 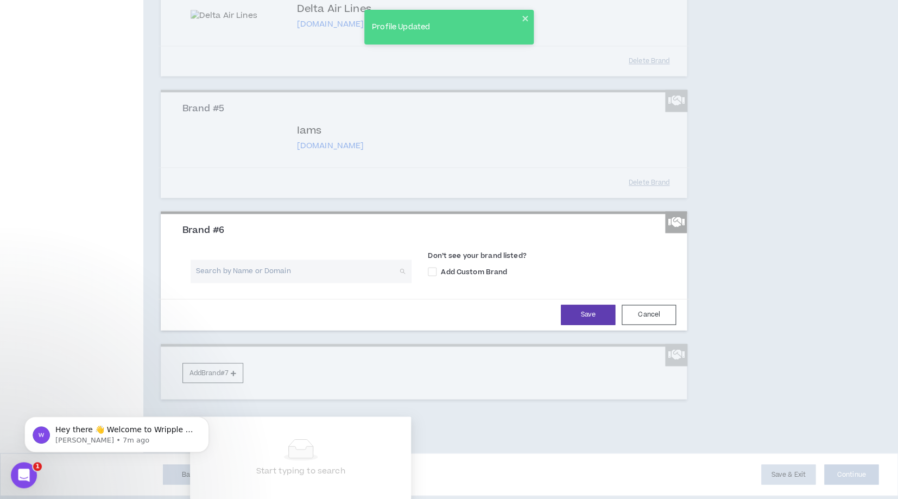 I want to click on button: close, so click(x=525, y=18).